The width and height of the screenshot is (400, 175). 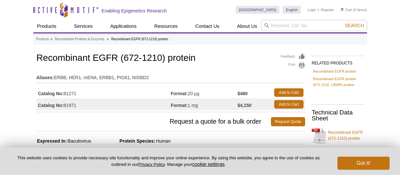 I want to click on td: ERBB, HER1, mENA, ERBB1, PIG61, NISBD2, so click(x=171, y=76).